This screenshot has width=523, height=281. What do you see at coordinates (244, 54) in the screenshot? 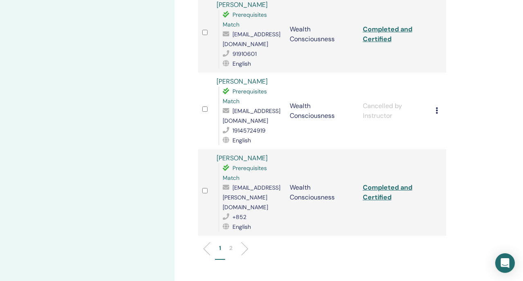
I see `span: 91910601` at bounding box center [244, 54].